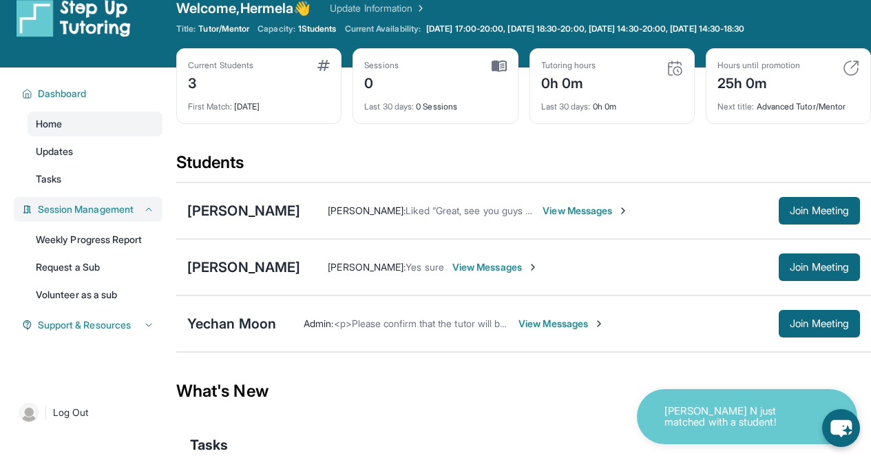 This screenshot has width=871, height=458. I want to click on a: Home, so click(95, 124).